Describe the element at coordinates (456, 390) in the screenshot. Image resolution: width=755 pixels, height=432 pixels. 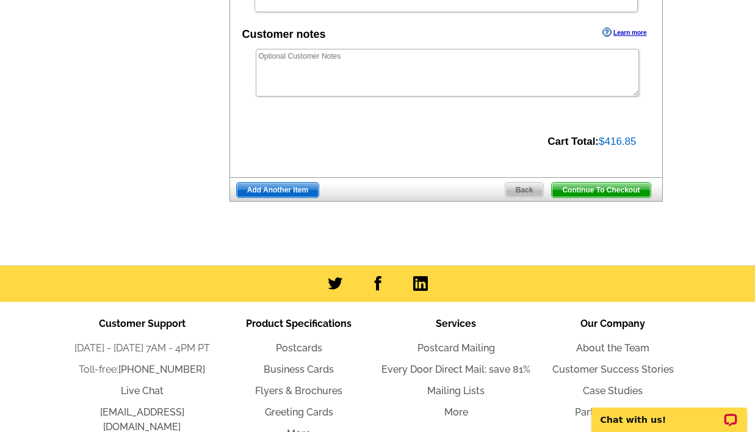
I see `a: Mailing Lists` at that location.